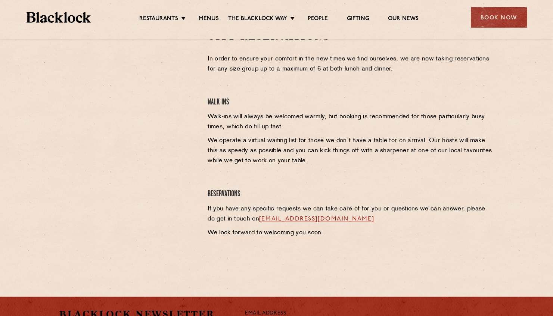 Image resolution: width=553 pixels, height=316 pixels. Describe the element at coordinates (350, 102) in the screenshot. I see `h4: Walk Ins` at that location.